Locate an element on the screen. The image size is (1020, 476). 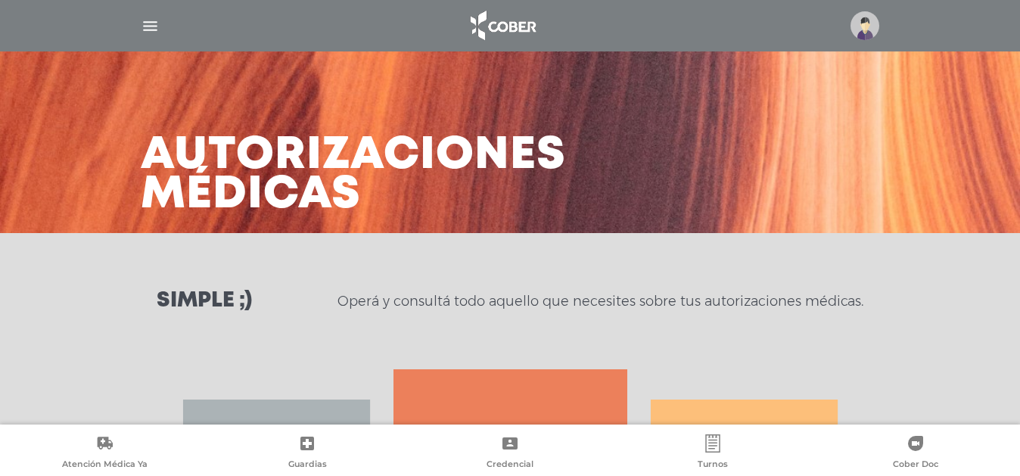
span: Cober Doc is located at coordinates (916, 466).